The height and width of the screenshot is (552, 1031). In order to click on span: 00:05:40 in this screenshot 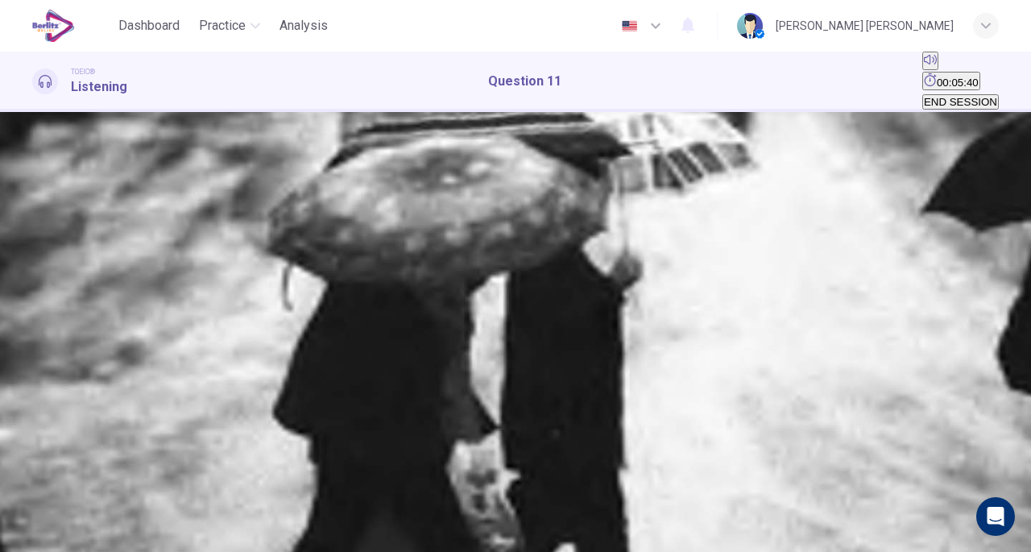, I will do `click(958, 82)`.